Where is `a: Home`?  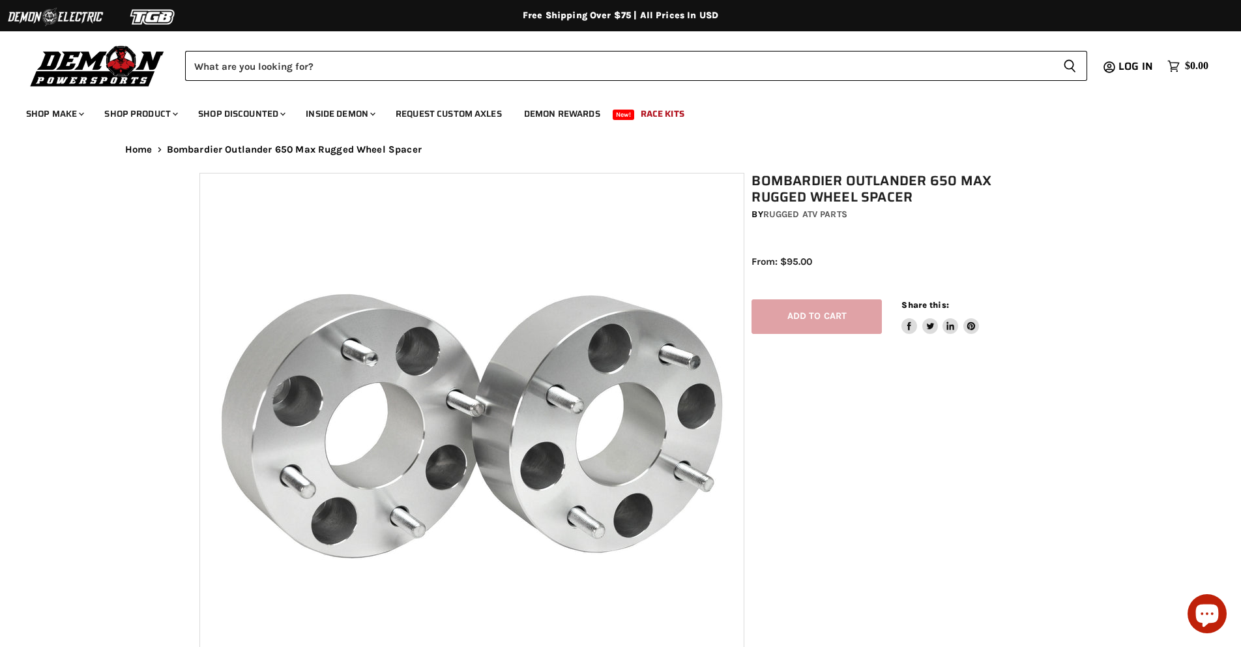
a: Home is located at coordinates (139, 149).